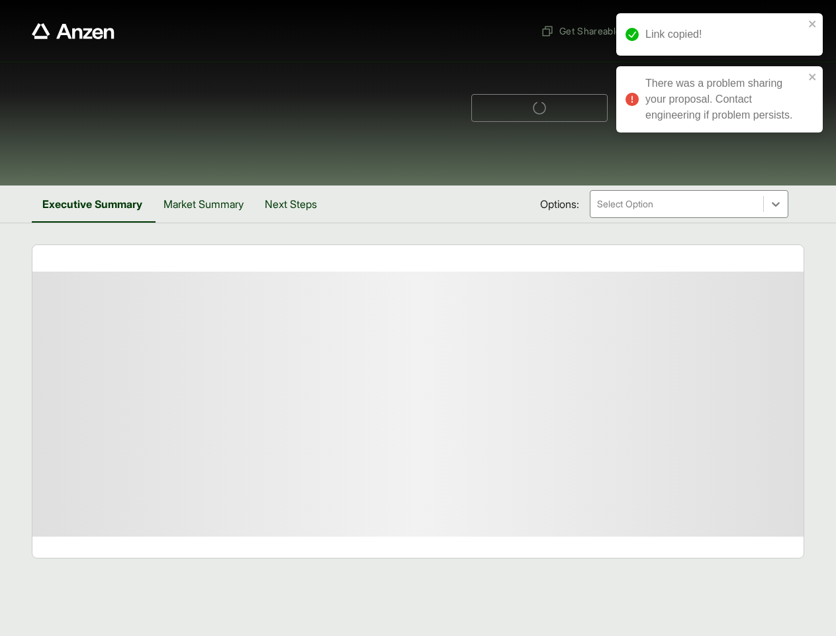 Image resolution: width=836 pixels, height=636 pixels. What do you see at coordinates (291, 204) in the screenshot?
I see `button: Next Steps` at bounding box center [291, 204].